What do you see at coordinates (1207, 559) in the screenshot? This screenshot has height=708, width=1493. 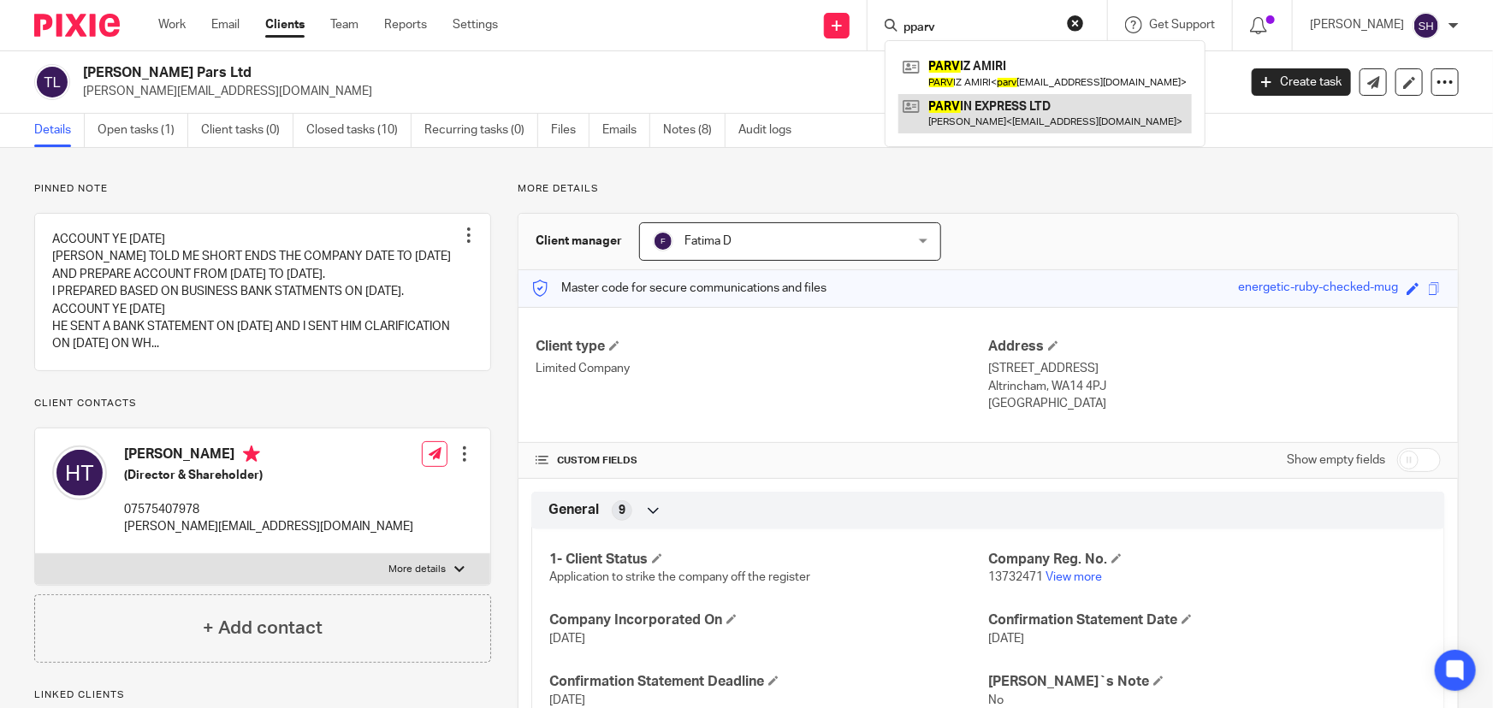 I see `h4: Company Reg. No.` at bounding box center [1207, 559].